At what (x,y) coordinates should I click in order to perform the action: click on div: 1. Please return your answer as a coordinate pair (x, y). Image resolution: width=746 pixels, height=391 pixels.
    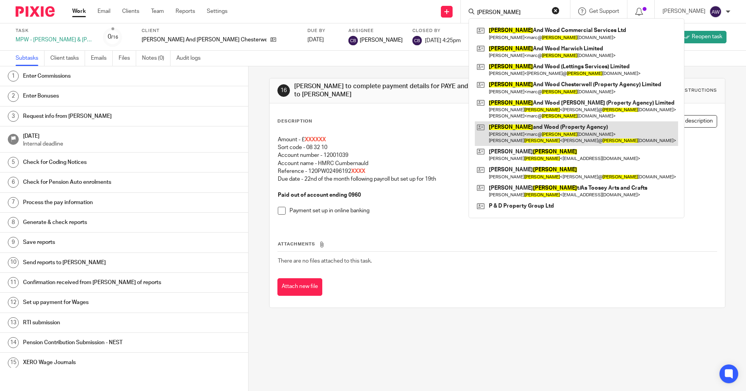
    Looking at the image, I should click on (13, 76).